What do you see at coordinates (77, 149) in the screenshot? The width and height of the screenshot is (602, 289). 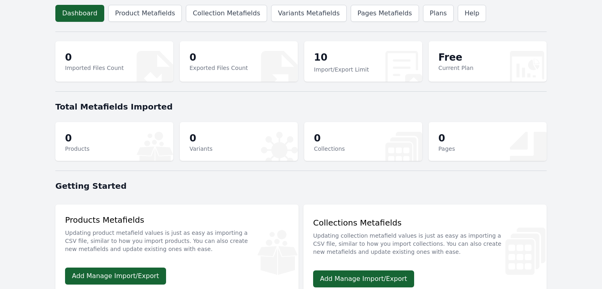 I see `p: Products` at bounding box center [77, 149].